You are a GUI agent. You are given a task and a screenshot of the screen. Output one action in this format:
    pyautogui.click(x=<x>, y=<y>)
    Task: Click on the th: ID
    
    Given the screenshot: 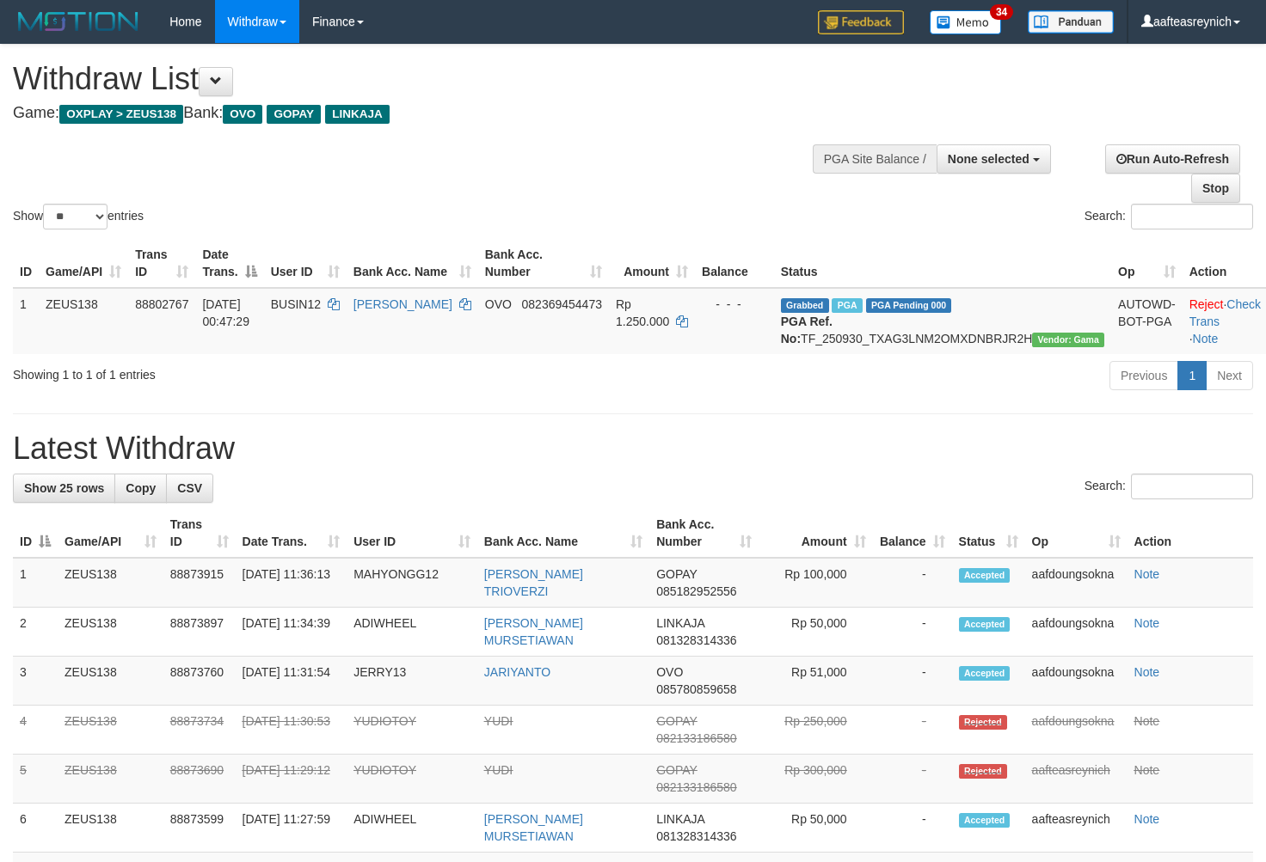 What is the action you would take?
    pyautogui.click(x=26, y=263)
    